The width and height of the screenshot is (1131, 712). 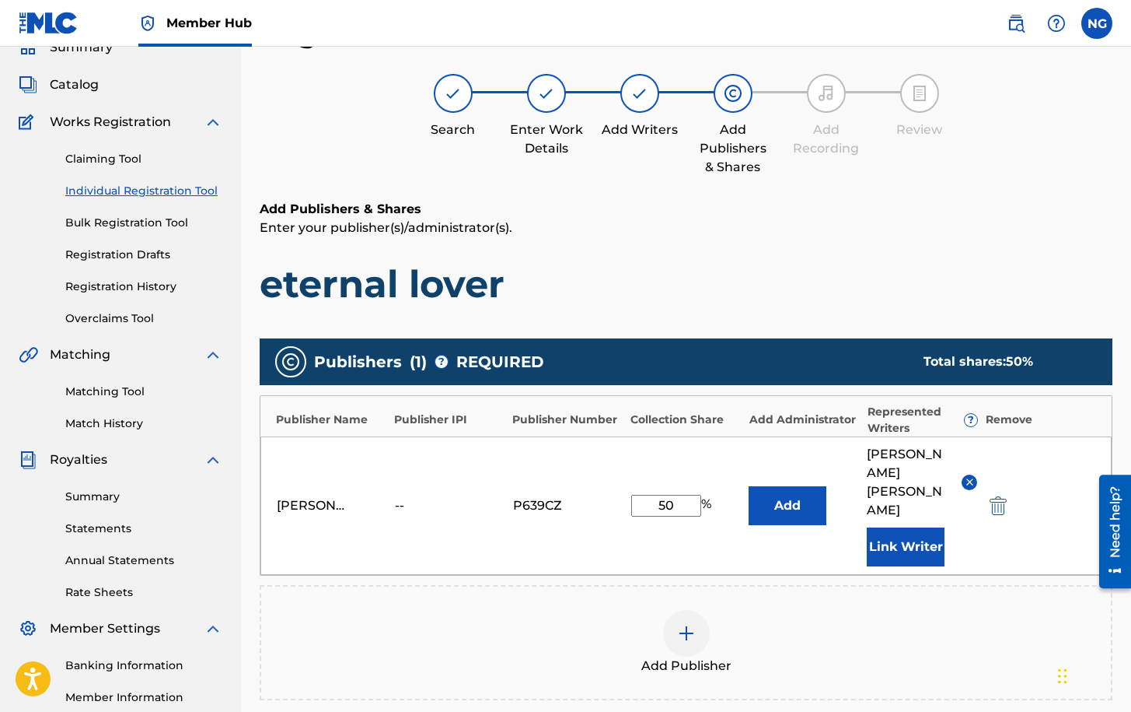 What do you see at coordinates (28, 628) in the screenshot?
I see `img: Member Settings` at bounding box center [28, 628].